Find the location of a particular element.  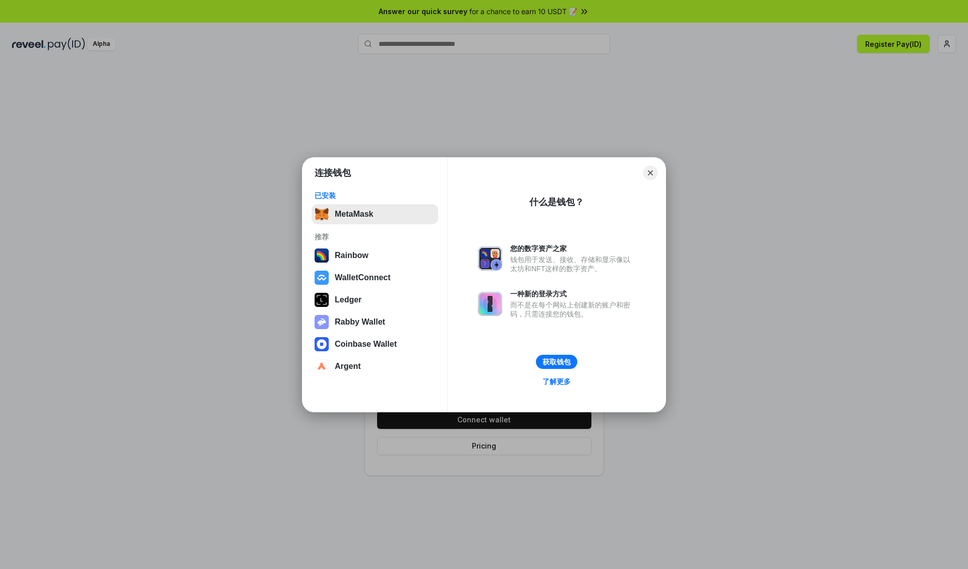

button: Rainbow is located at coordinates (375, 256).